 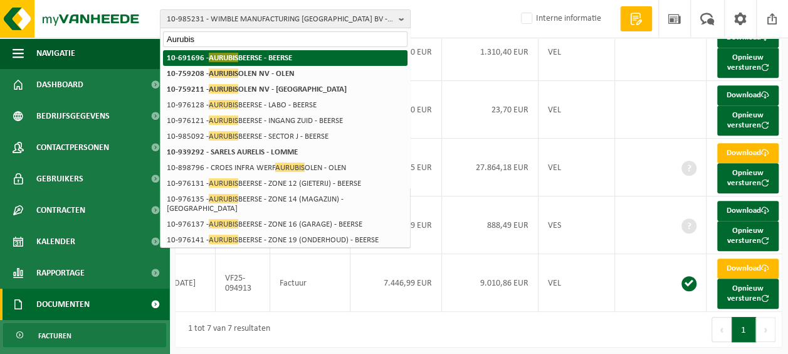 I want to click on strong: 10-759208 - OLEN NV - OLEN, so click(x=231, y=73).